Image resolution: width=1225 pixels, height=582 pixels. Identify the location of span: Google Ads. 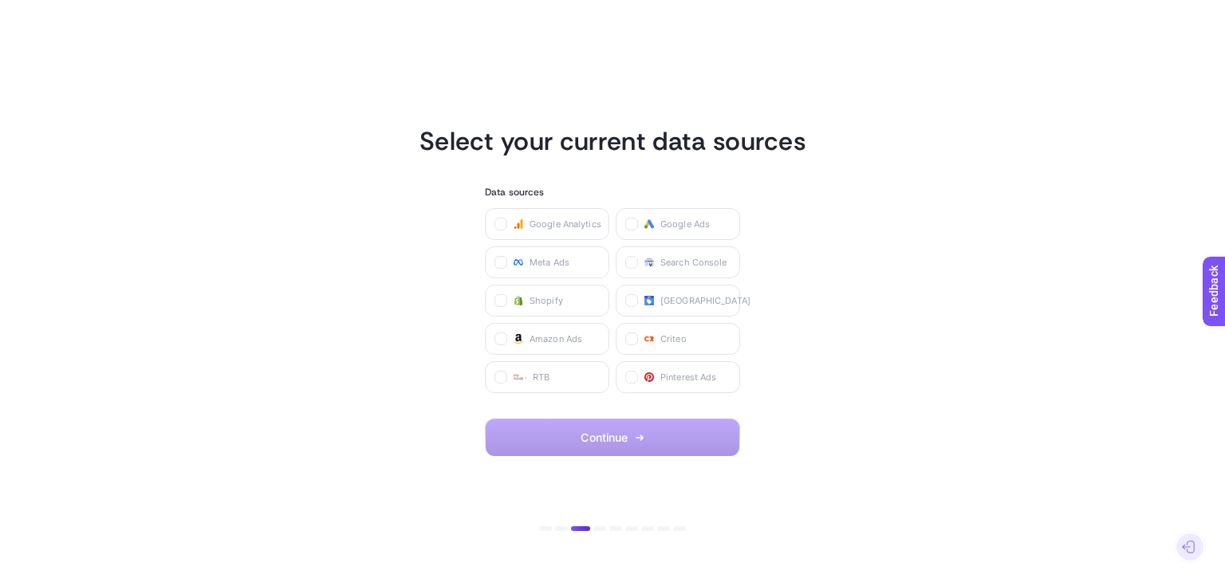
(685, 224).